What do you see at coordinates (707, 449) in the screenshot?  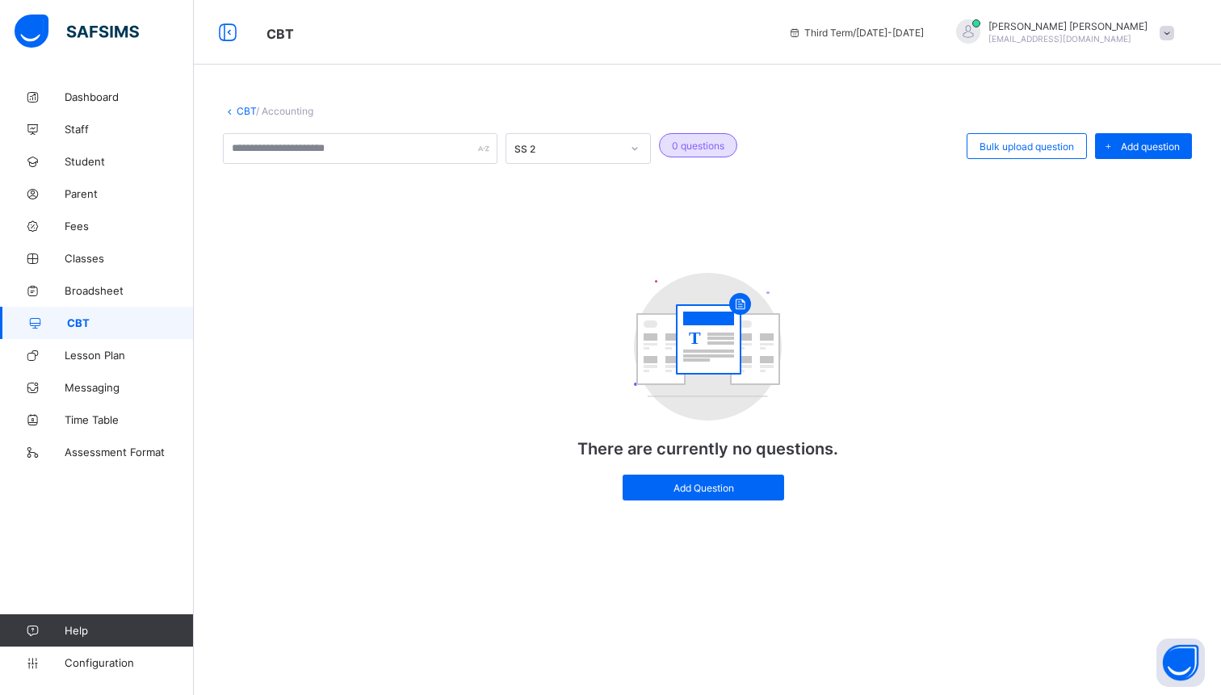 I see `p: There are currently no questions.` at bounding box center [707, 449].